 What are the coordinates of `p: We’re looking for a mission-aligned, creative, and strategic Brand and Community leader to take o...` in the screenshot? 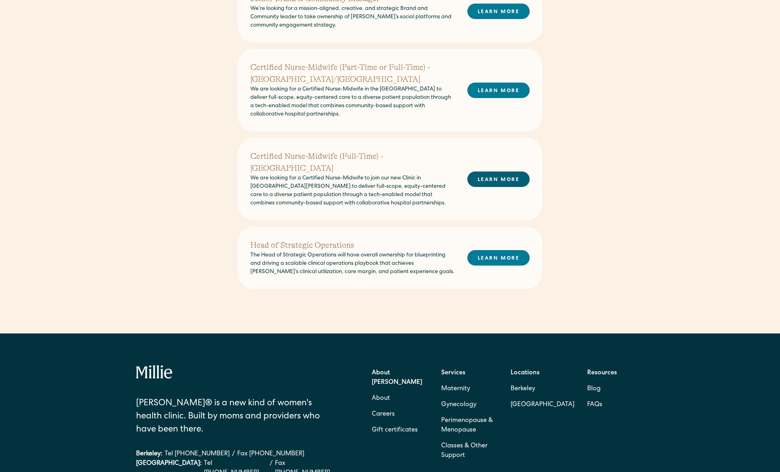 It's located at (352, 17).